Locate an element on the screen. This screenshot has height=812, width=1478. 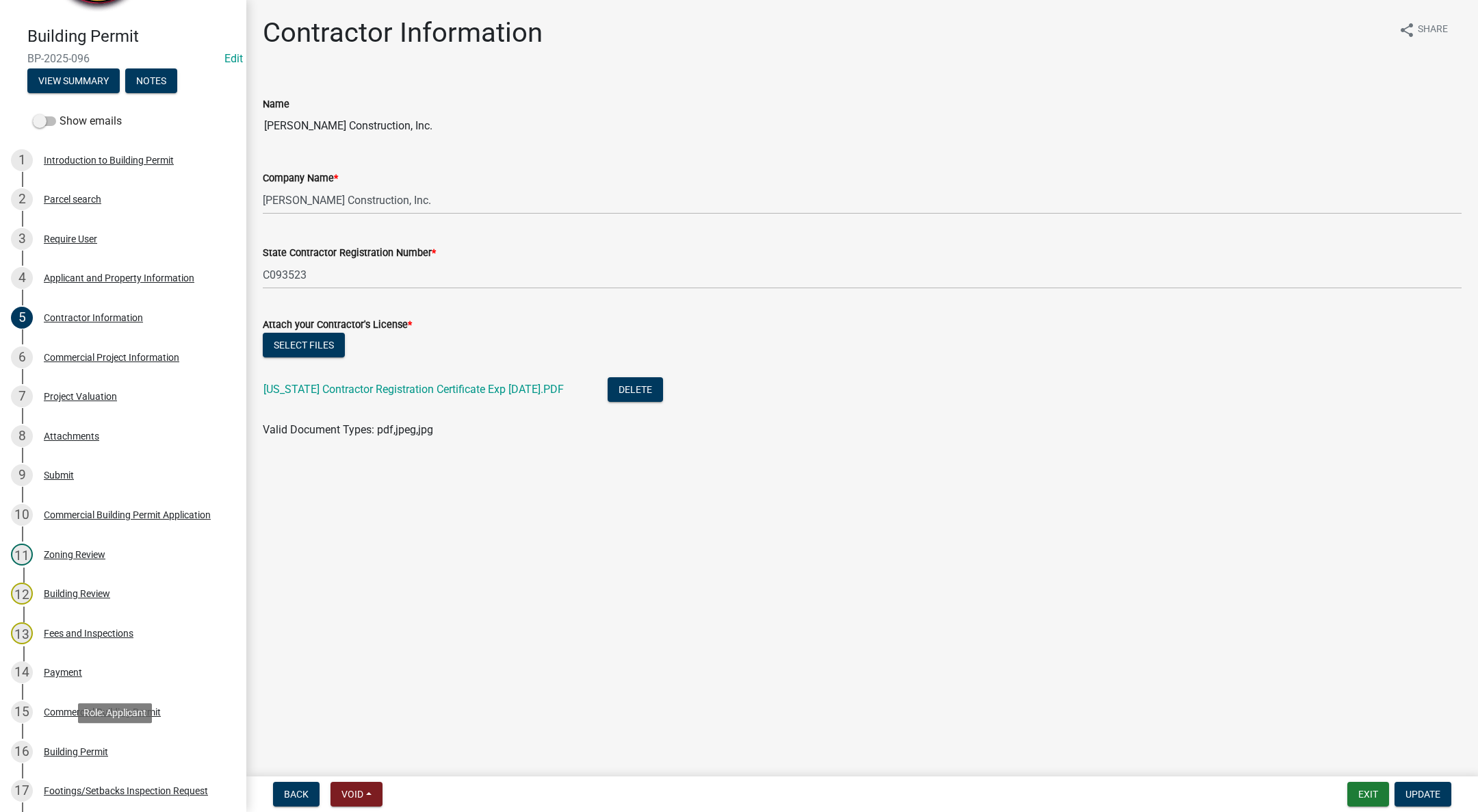
div: 2 is located at coordinates (22, 199).